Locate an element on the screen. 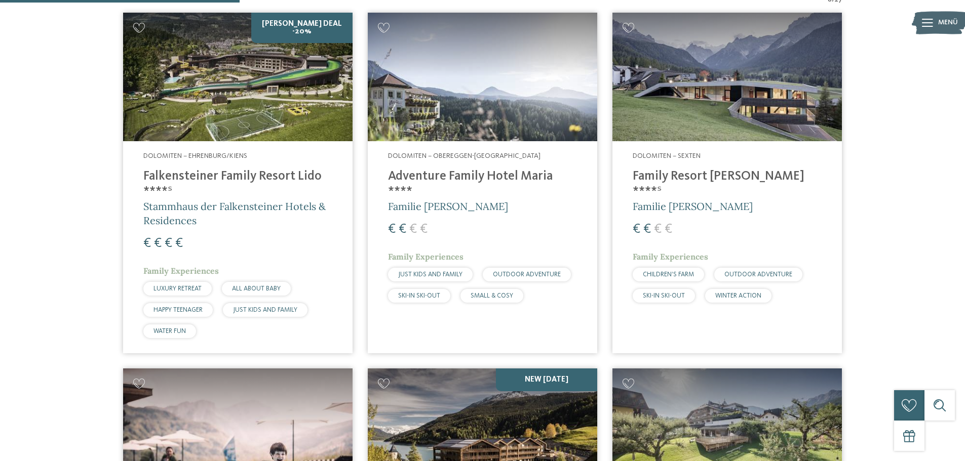 The width and height of the screenshot is (965, 461). span: HAPPY TEENAGER is located at coordinates (178, 310).